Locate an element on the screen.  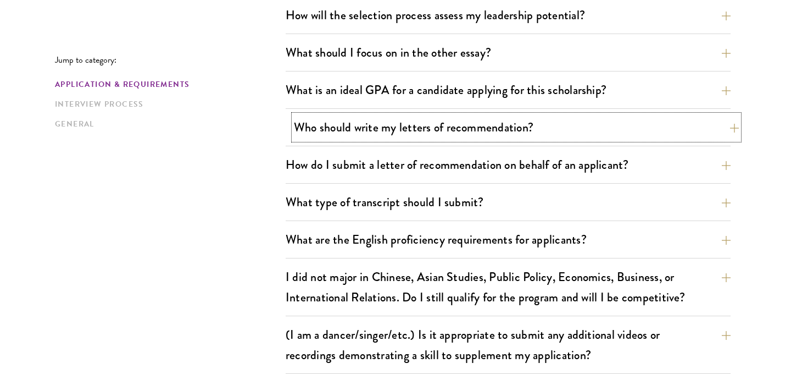
button: What should I focus on in the other essay? is located at coordinates (508, 52).